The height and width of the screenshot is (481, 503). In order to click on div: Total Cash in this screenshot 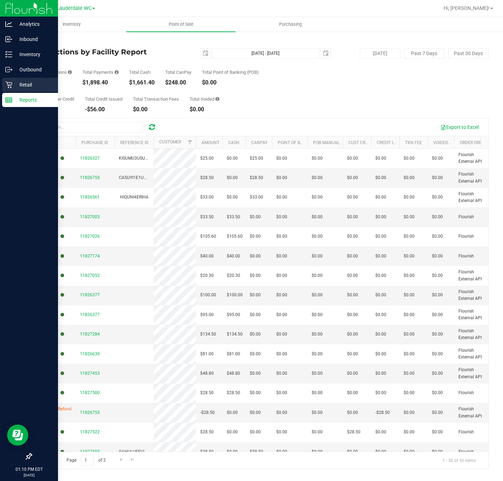, I will do `click(142, 72)`.